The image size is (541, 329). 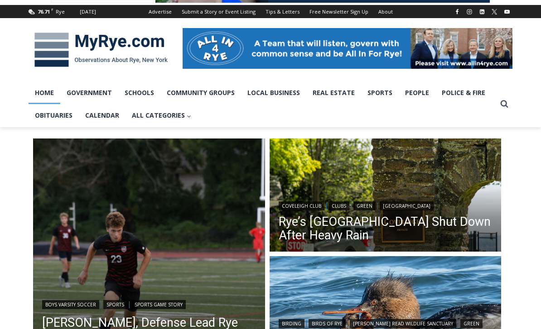 I want to click on a: Read More Rye’s Coveleigh Beach Shut Down After Heavy Rain, so click(x=386, y=197).